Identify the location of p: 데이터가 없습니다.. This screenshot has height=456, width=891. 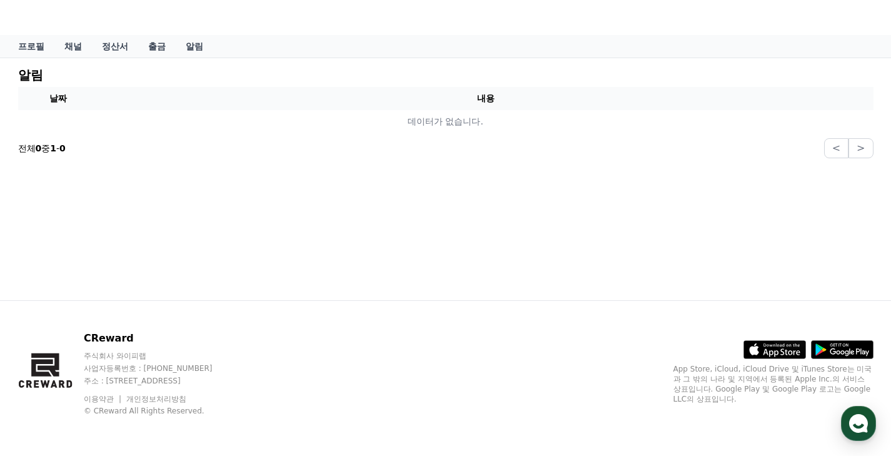
(446, 121).